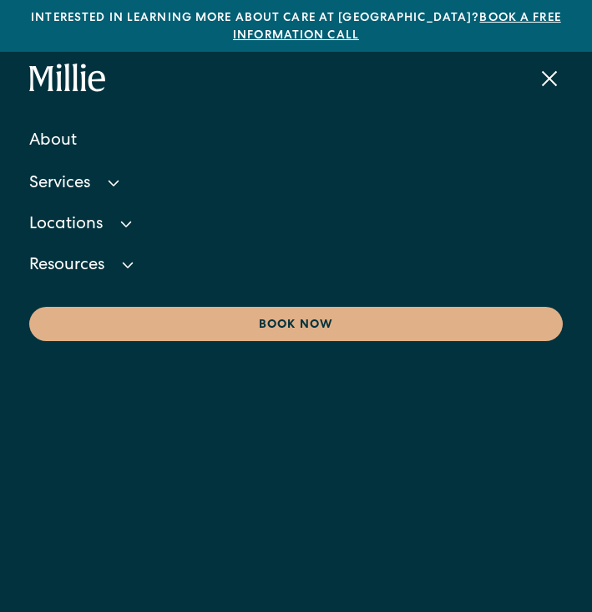 The image size is (592, 612). What do you see at coordinates (68, 79) in the screenshot?
I see `a: home` at bounding box center [68, 79].